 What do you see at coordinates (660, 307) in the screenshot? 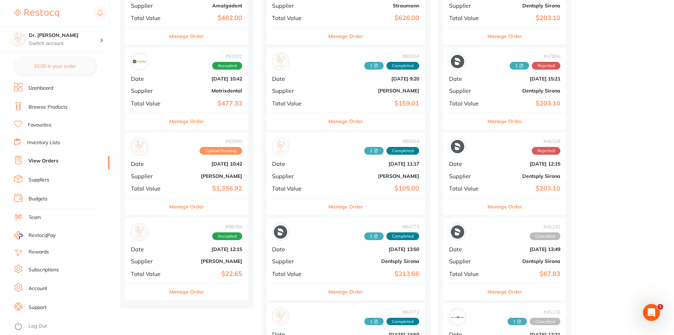
I see `span: 1` at bounding box center [660, 307].